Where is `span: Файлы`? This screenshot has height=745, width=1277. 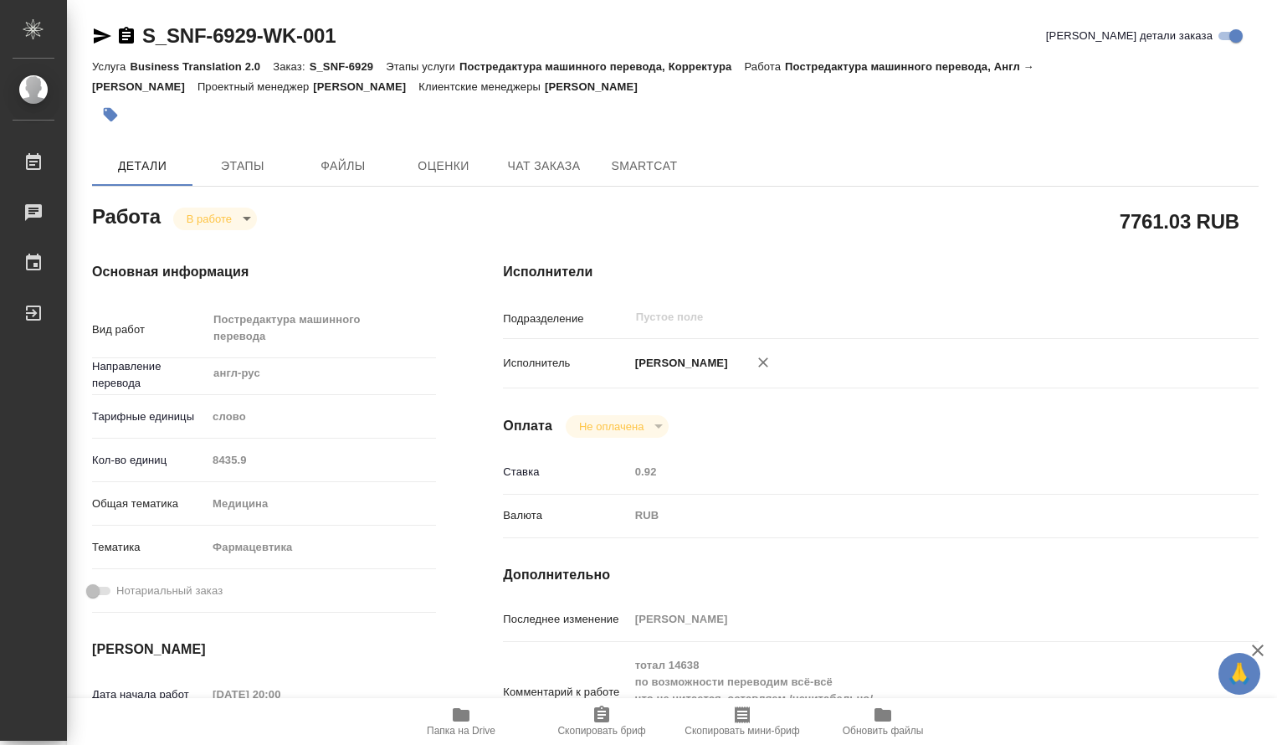
span: Файлы is located at coordinates (343, 166).